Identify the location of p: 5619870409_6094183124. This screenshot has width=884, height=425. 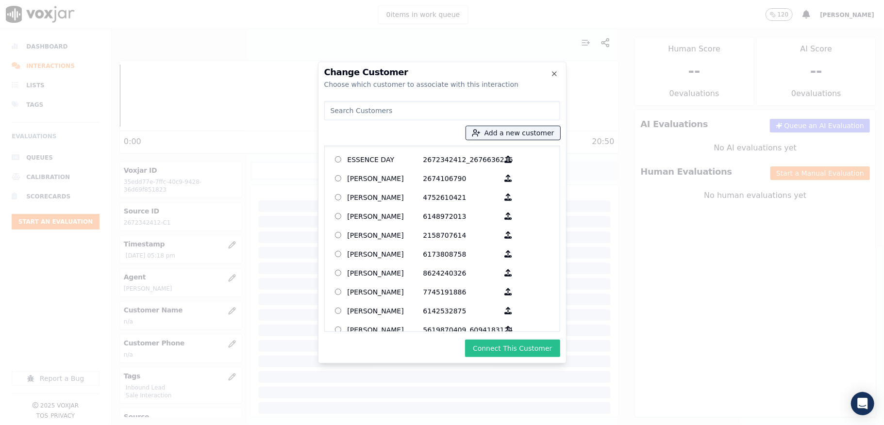
(461, 330).